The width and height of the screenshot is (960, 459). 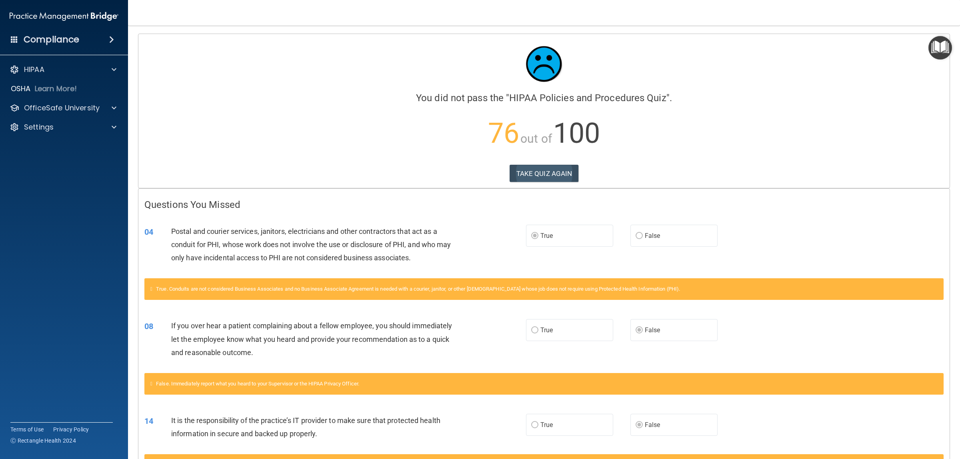 What do you see at coordinates (588, 98) in the screenshot?
I see `span: HIPAA Policies and Procedures Quiz` at bounding box center [588, 98].